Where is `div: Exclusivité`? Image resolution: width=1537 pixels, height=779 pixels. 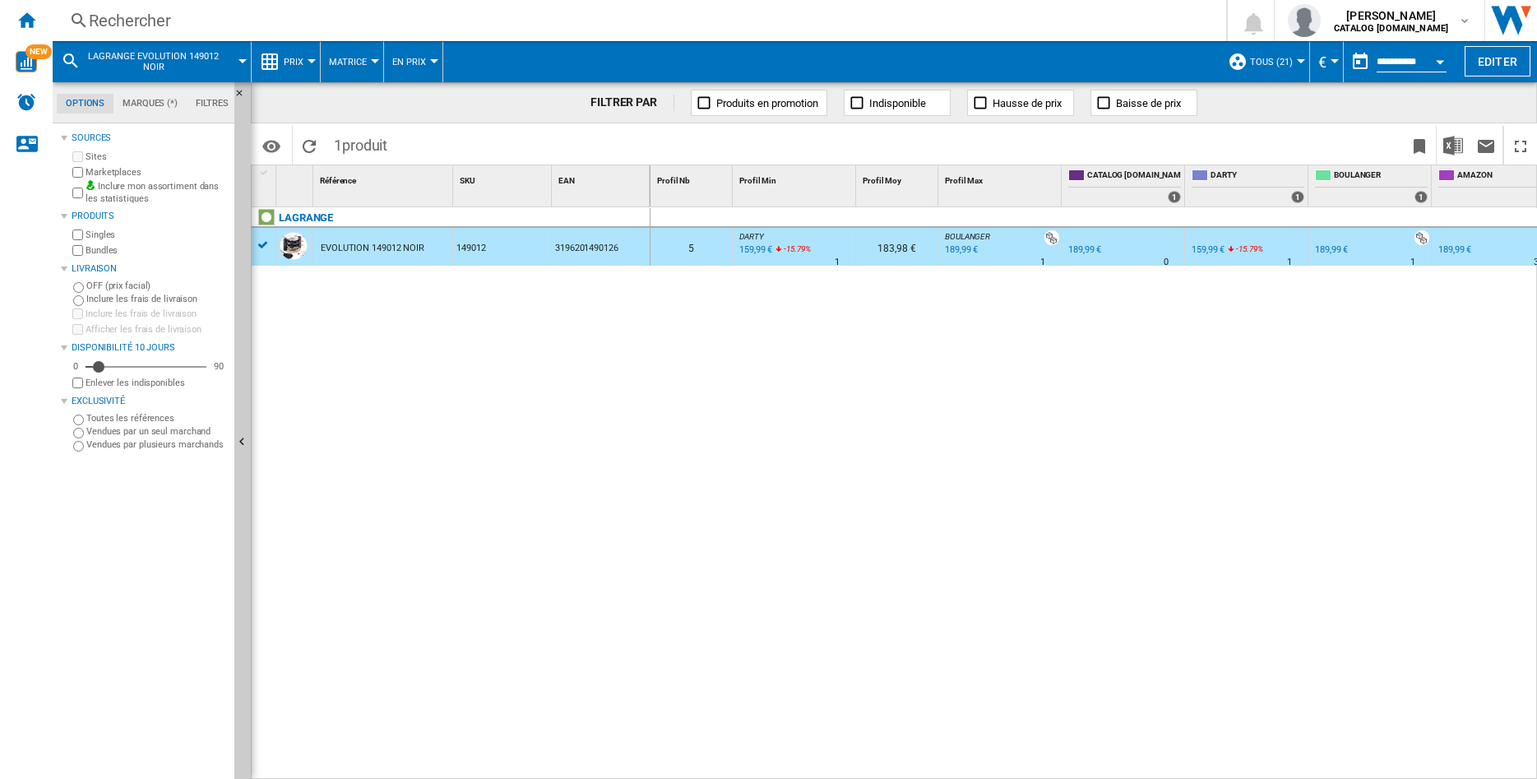 div: Exclusivité is located at coordinates (150, 401).